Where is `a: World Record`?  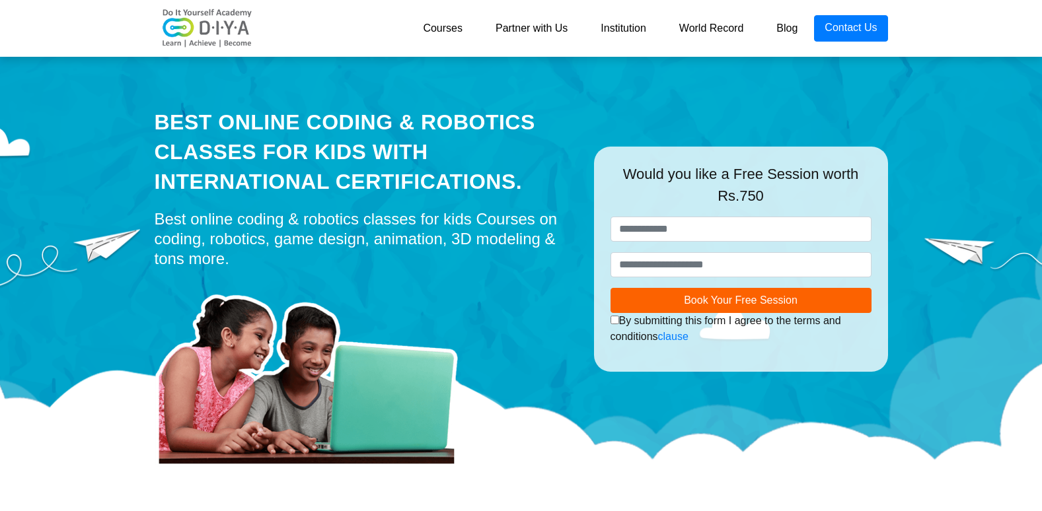
a: World Record is located at coordinates (712, 28).